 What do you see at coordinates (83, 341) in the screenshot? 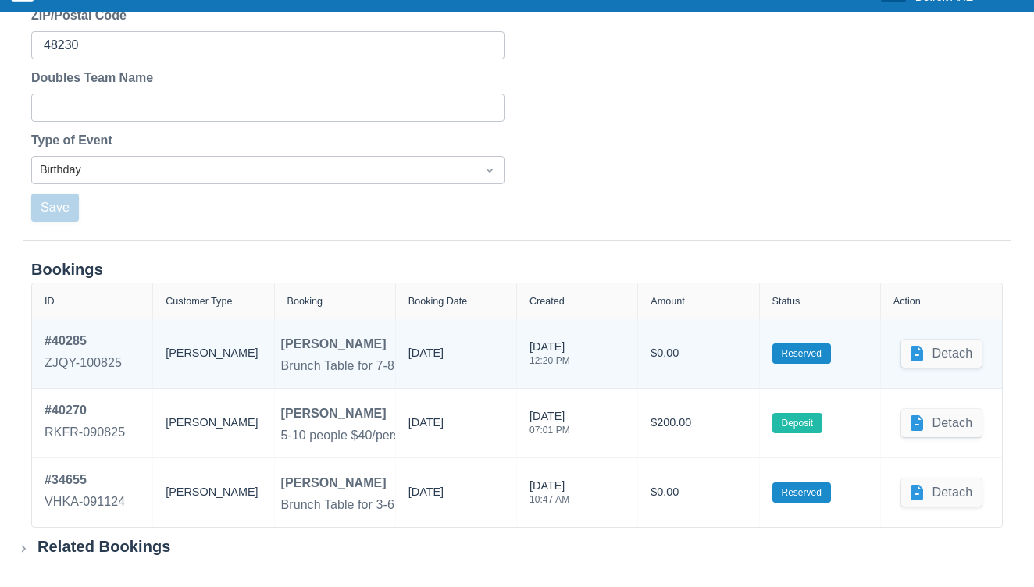
I see `div: # 40285` at bounding box center [83, 341].